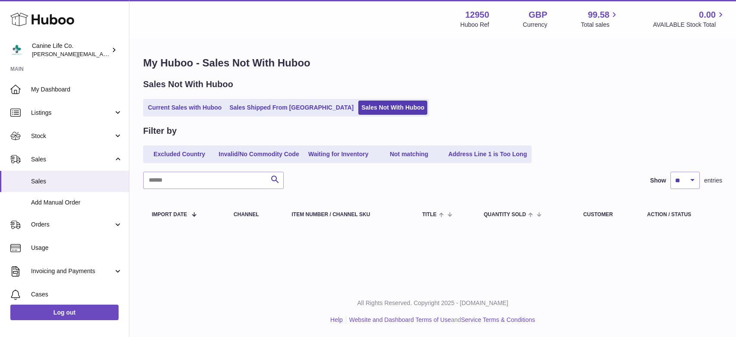 Image resolution: width=736 pixels, height=337 pixels. Describe the element at coordinates (160, 131) in the screenshot. I see `h2: Filter by` at that location.